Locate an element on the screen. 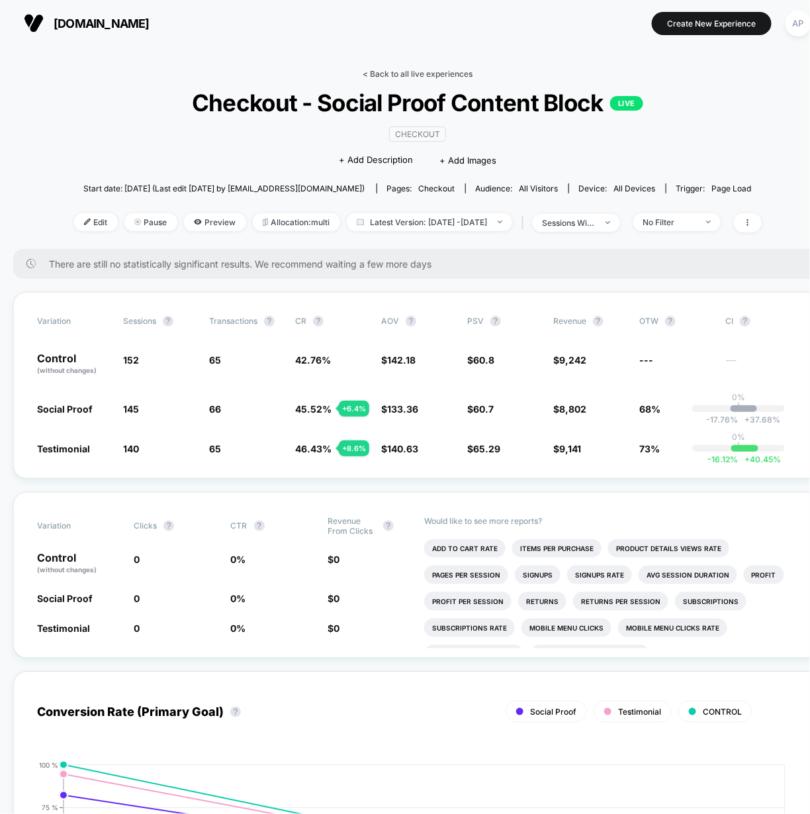  span: Checkout - Social Proof Content Block is located at coordinates (417, 103).